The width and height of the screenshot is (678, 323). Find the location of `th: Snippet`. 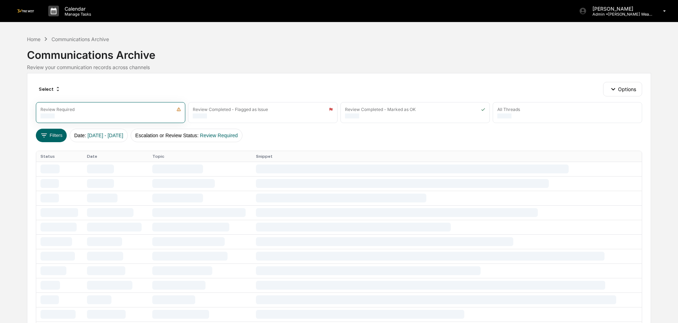

th: Snippet is located at coordinates (446, 157).